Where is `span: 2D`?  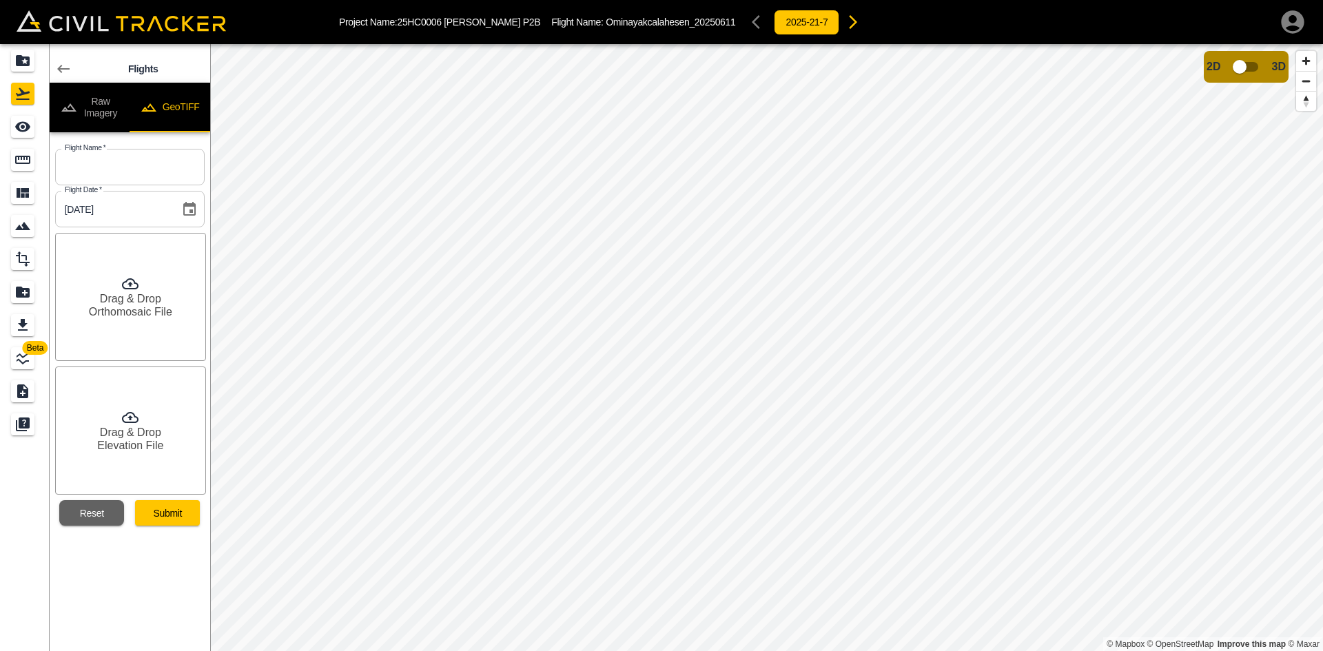 span: 2D is located at coordinates (1213, 67).